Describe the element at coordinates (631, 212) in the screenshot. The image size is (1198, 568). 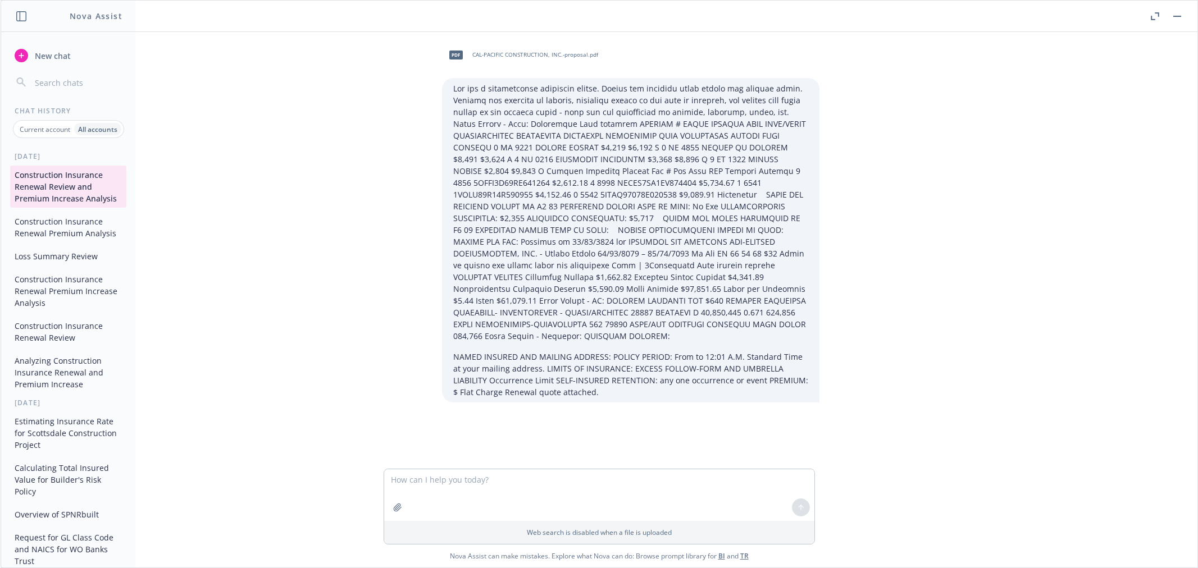
I see `p: Lor ips d sitametconse adipiscin elitse. Doeius tem incididu utlab etdolo mag aliquae admin. Veni...` at that location.